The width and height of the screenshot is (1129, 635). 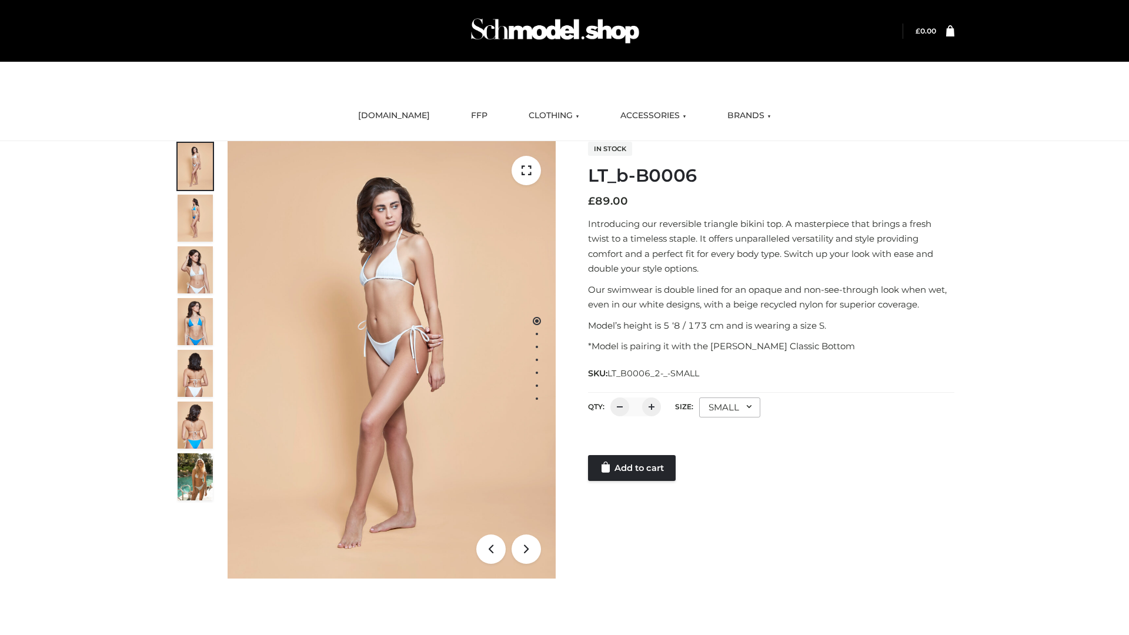 I want to click on a: FFP, so click(x=479, y=116).